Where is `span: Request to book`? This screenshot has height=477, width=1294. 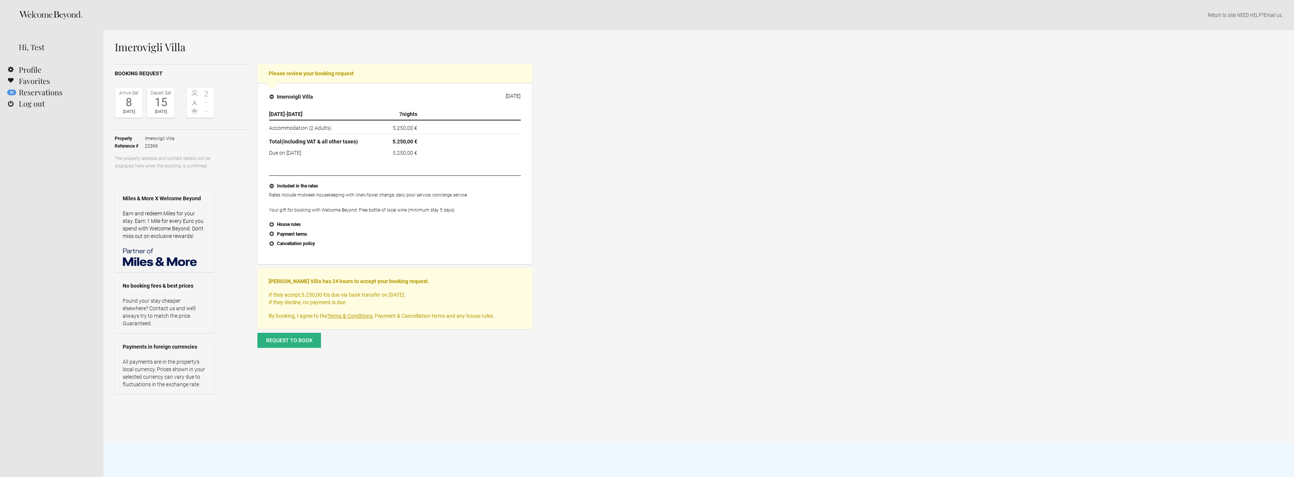 span: Request to book is located at coordinates (289, 340).